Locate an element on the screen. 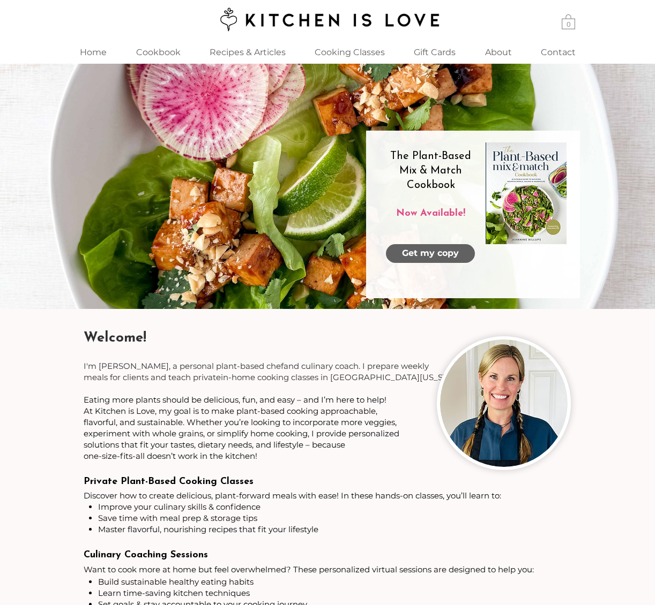  a: Cookbook is located at coordinates (158, 52).